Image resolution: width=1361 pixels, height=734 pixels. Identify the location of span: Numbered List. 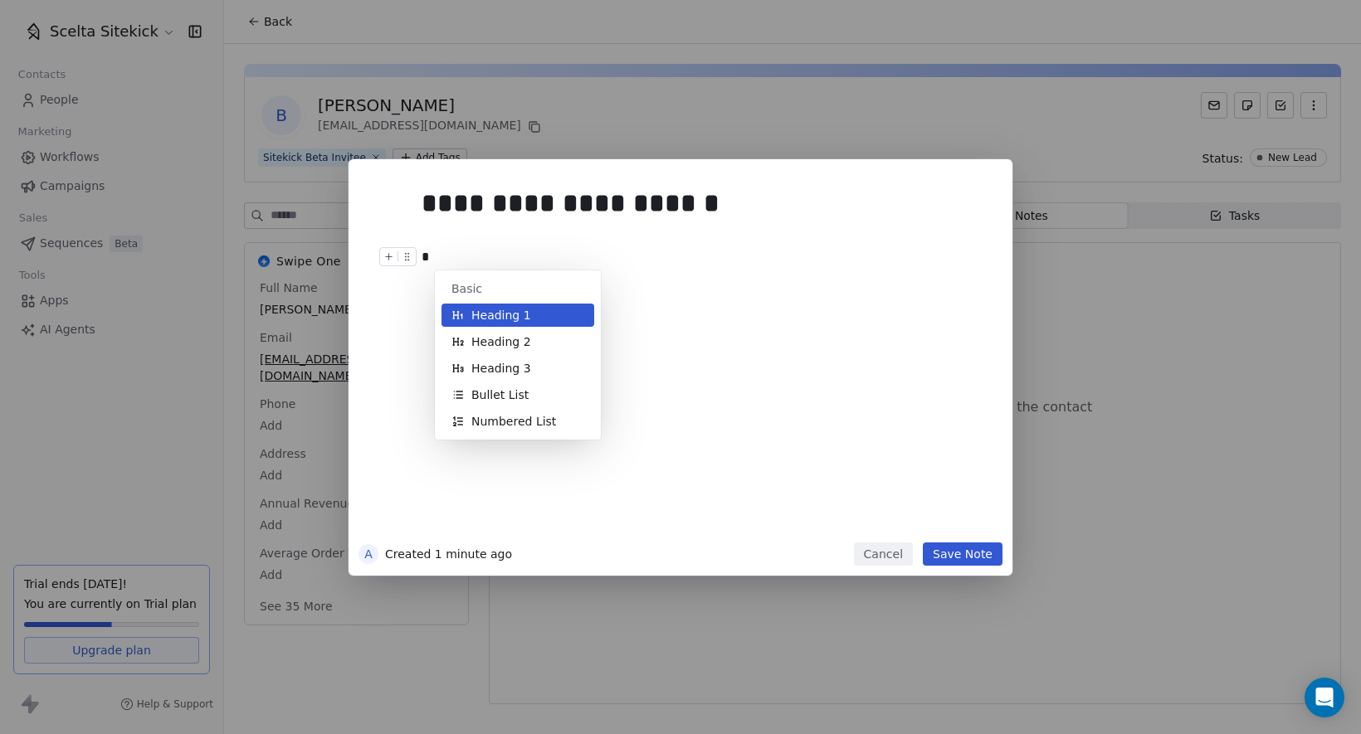
(514, 422).